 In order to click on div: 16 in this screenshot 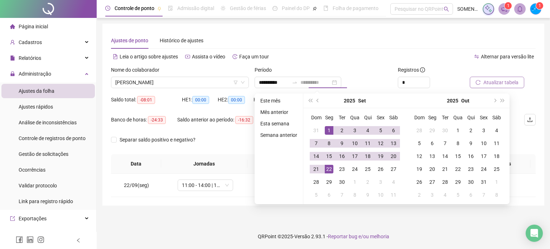, I will do `click(471, 156)`.